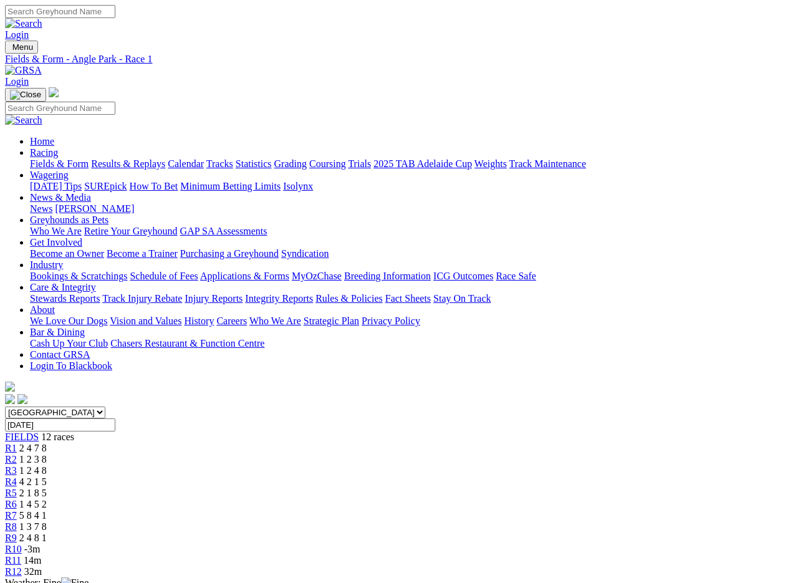  I want to click on a: Fields & Form - Angle Park - Race 1, so click(399, 59).